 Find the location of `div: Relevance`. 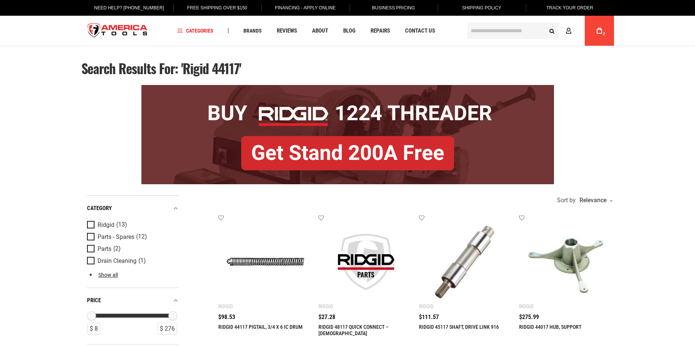

div: Relevance is located at coordinates (595, 201).